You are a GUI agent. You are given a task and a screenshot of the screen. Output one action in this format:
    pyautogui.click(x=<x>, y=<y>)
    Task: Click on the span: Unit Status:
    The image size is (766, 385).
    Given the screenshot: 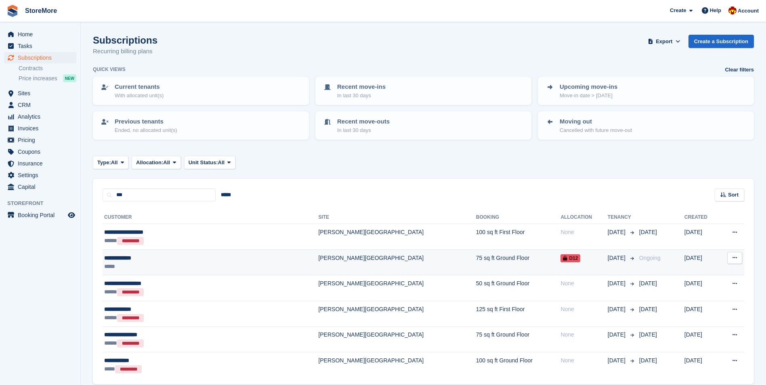 What is the action you would take?
    pyautogui.click(x=203, y=163)
    